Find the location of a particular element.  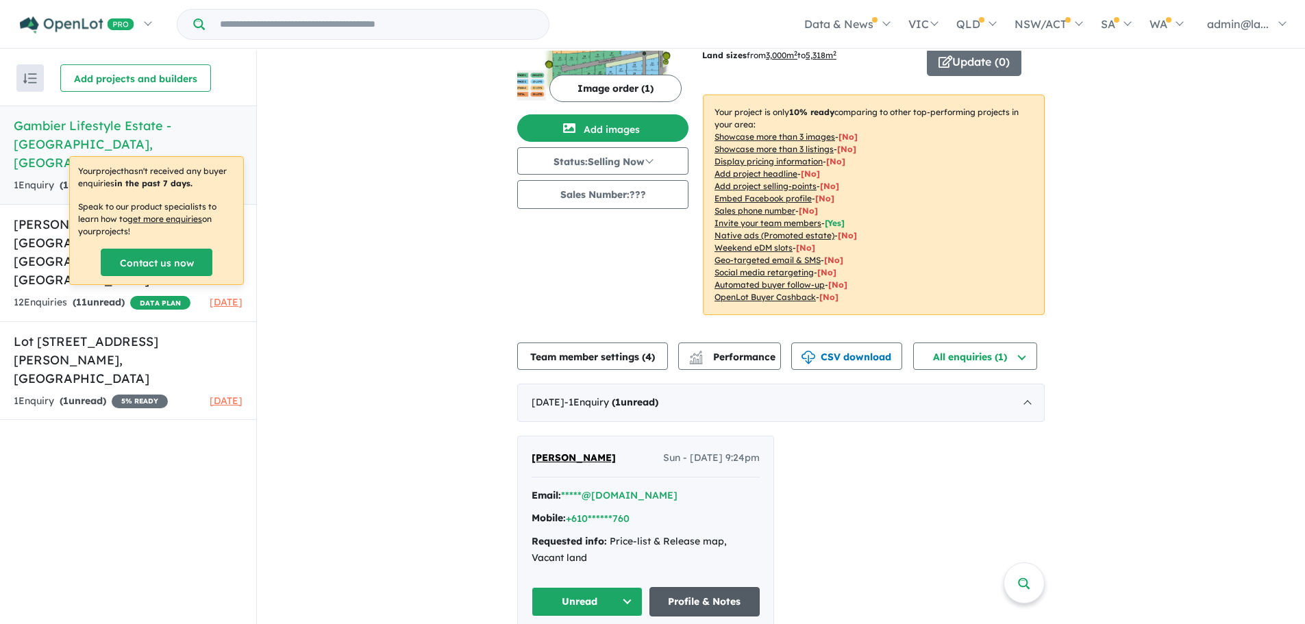

span: [ Yes ] is located at coordinates (834, 223).